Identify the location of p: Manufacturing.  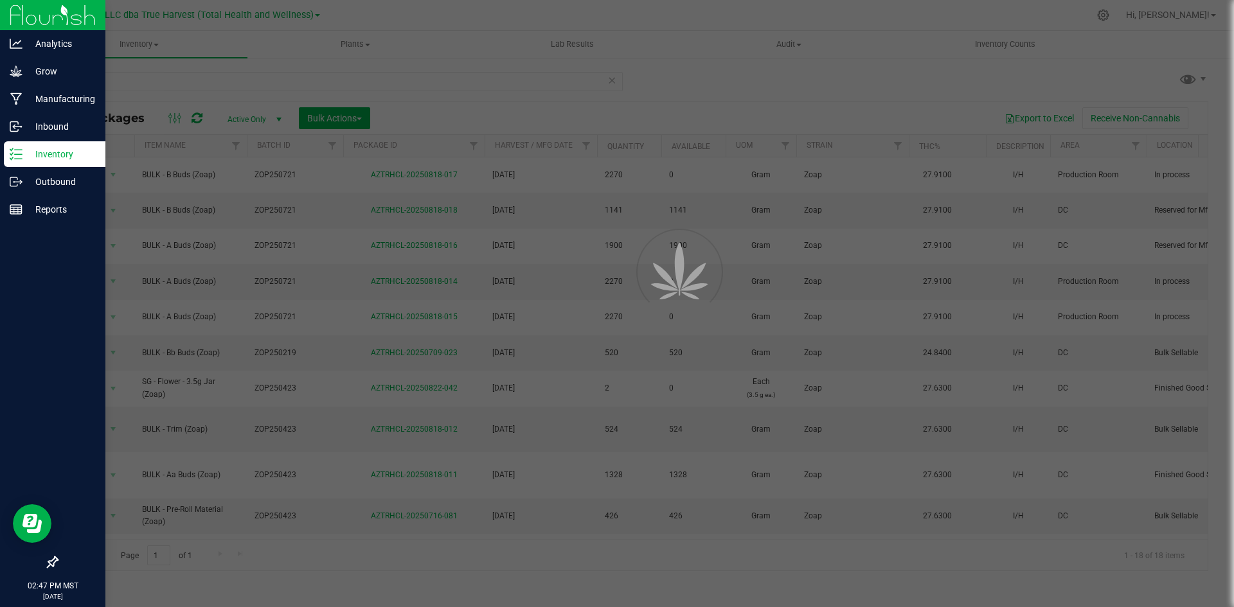
(61, 99).